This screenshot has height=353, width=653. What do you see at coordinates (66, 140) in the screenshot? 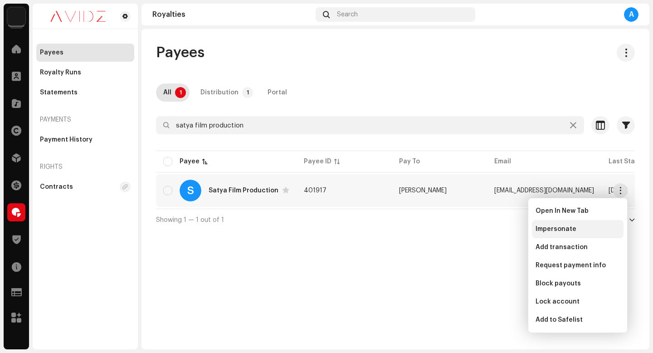
I see `div: Payment History` at bounding box center [66, 140].